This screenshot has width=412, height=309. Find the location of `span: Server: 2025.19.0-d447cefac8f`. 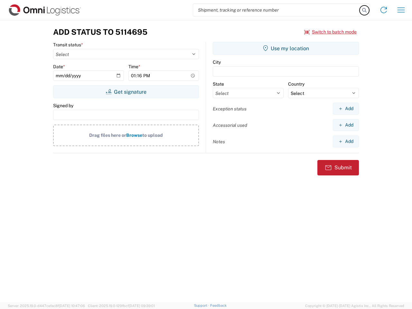

span: Server: 2025.19.0-d447cefac8f is located at coordinates (46, 306).